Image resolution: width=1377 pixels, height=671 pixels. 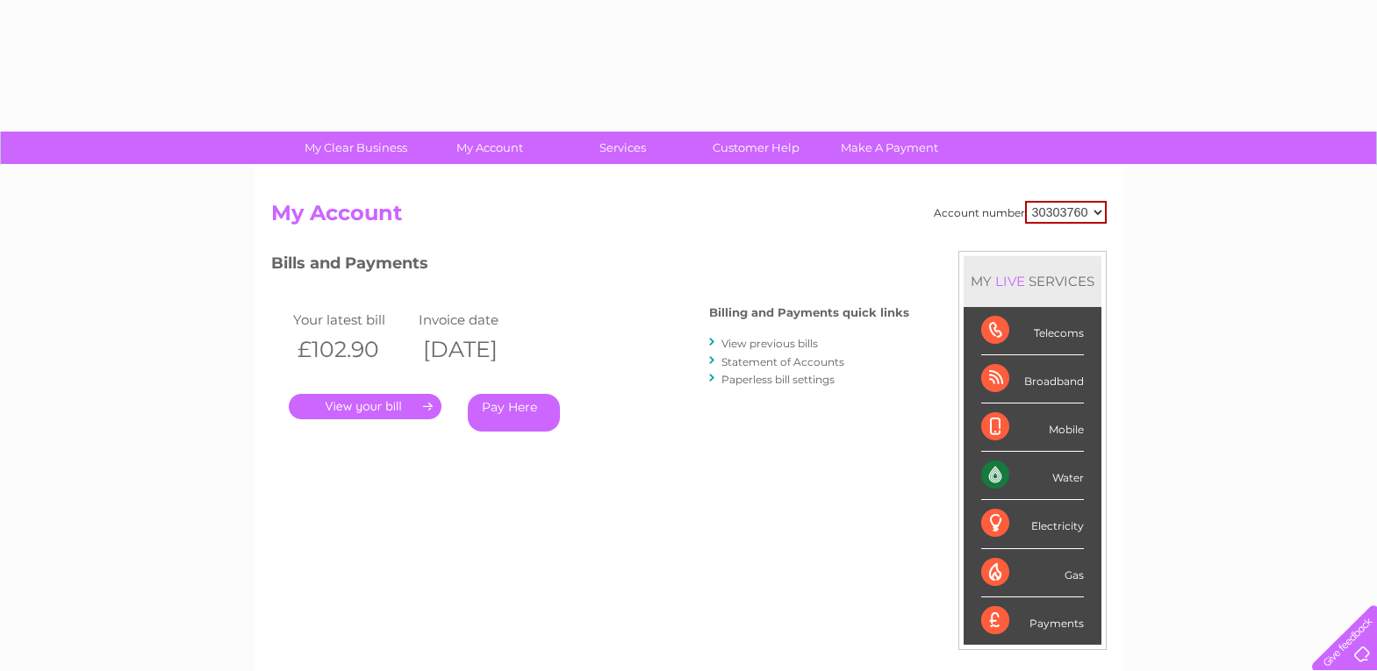 I want to click on th: £102.90, so click(x=352, y=349).